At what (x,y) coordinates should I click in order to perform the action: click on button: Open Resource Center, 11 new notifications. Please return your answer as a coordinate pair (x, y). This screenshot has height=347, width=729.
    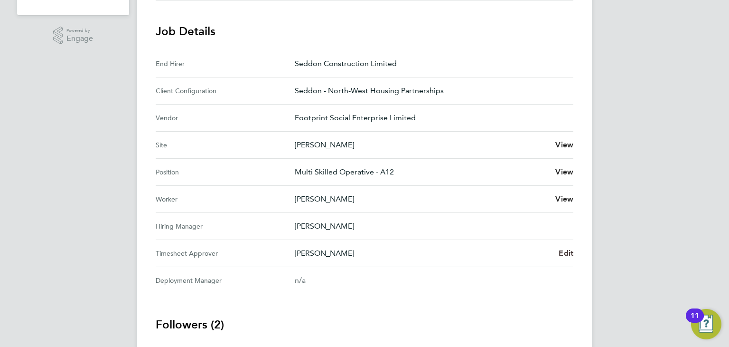
    Looking at the image, I should click on (707, 324).